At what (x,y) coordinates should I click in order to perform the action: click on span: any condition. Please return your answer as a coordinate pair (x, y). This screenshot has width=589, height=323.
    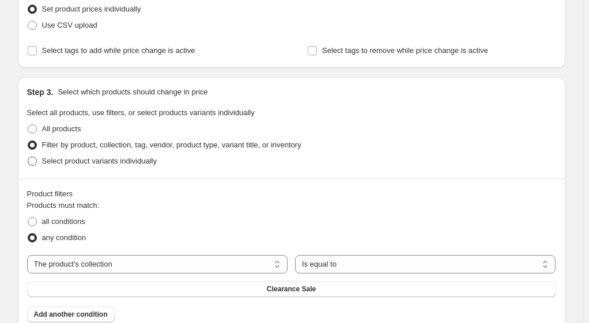
    Looking at the image, I should click on (64, 237).